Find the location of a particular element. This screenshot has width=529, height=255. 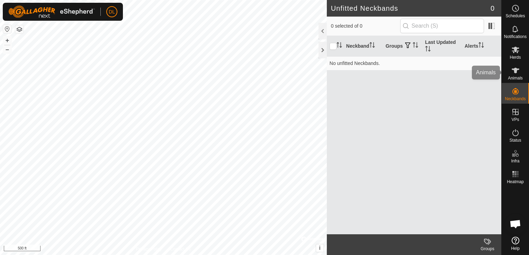

span: Neckbands is located at coordinates (515, 99).